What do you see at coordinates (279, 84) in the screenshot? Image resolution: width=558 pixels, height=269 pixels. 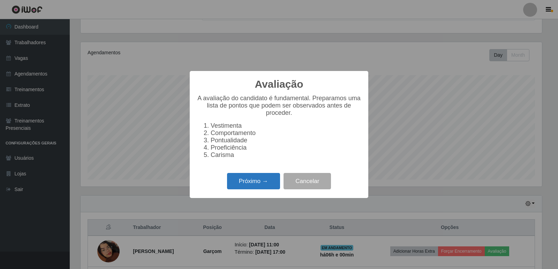 I see `h2: Avaliação` at bounding box center [279, 84].